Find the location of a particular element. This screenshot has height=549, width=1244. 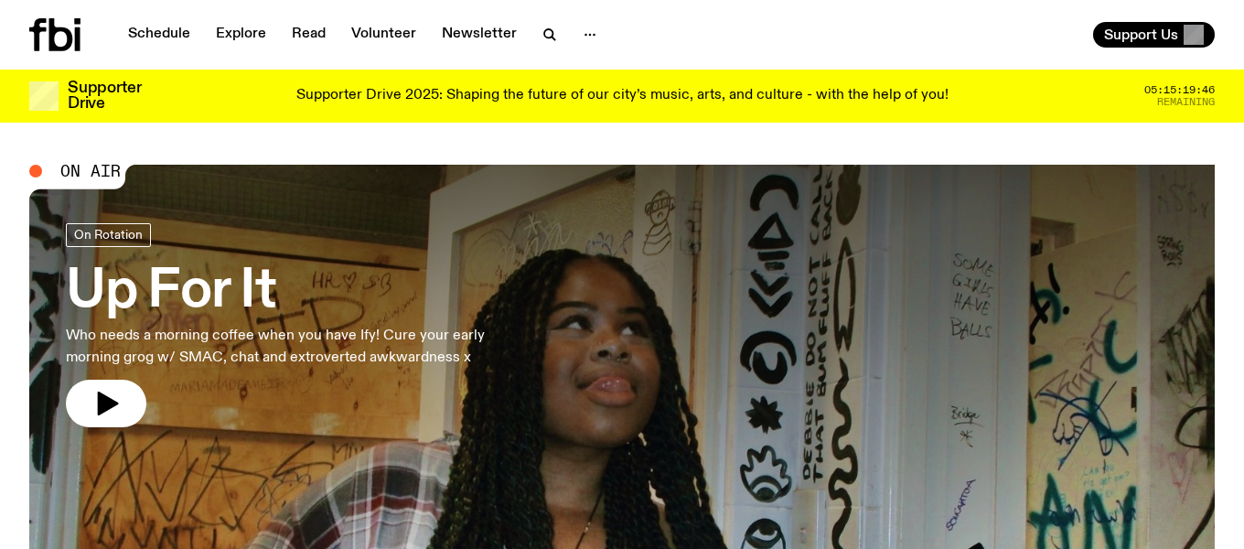

a: Schedule is located at coordinates (159, 35).